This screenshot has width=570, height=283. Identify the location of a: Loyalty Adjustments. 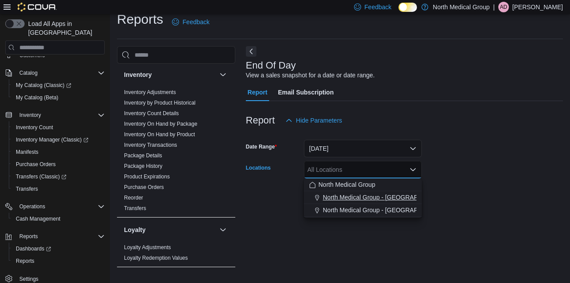
(147, 248).